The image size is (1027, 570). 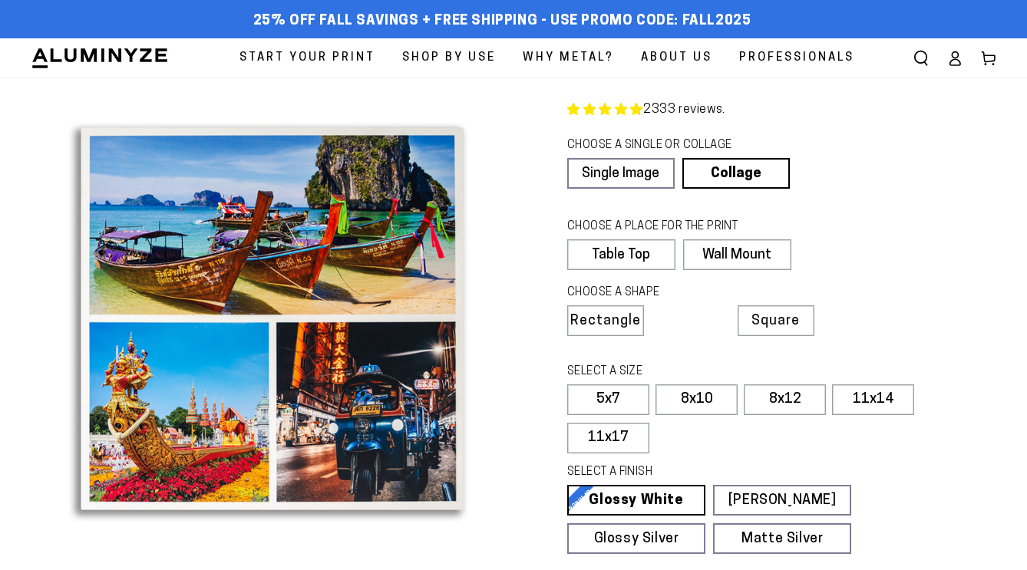 What do you see at coordinates (676, 58) in the screenshot?
I see `a: About Us` at bounding box center [676, 58].